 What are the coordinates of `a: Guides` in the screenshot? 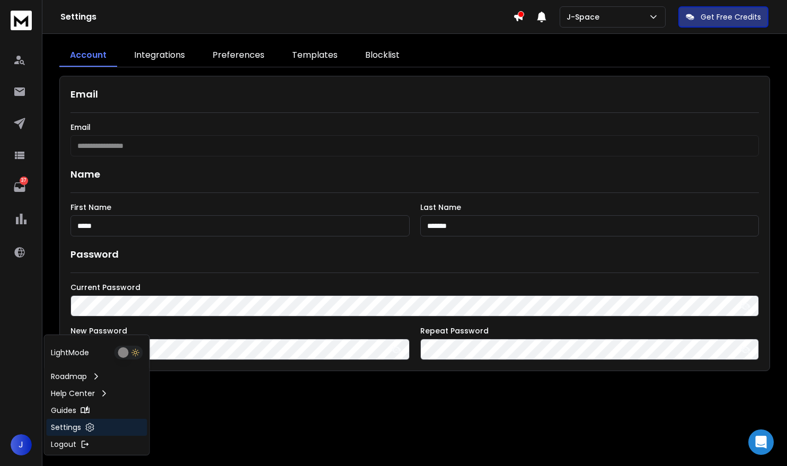 It's located at (97, 410).